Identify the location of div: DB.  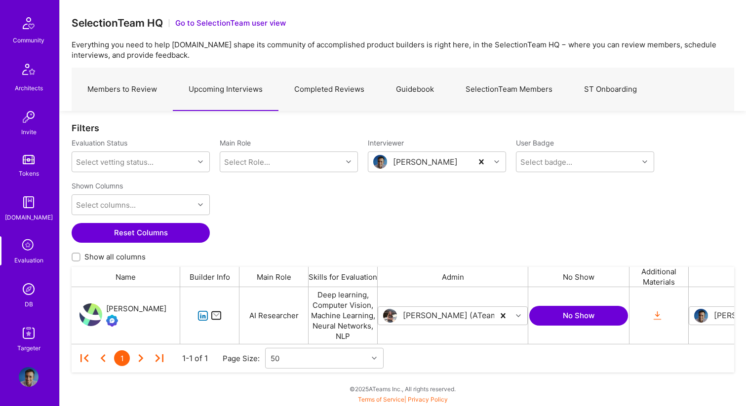
(29, 304).